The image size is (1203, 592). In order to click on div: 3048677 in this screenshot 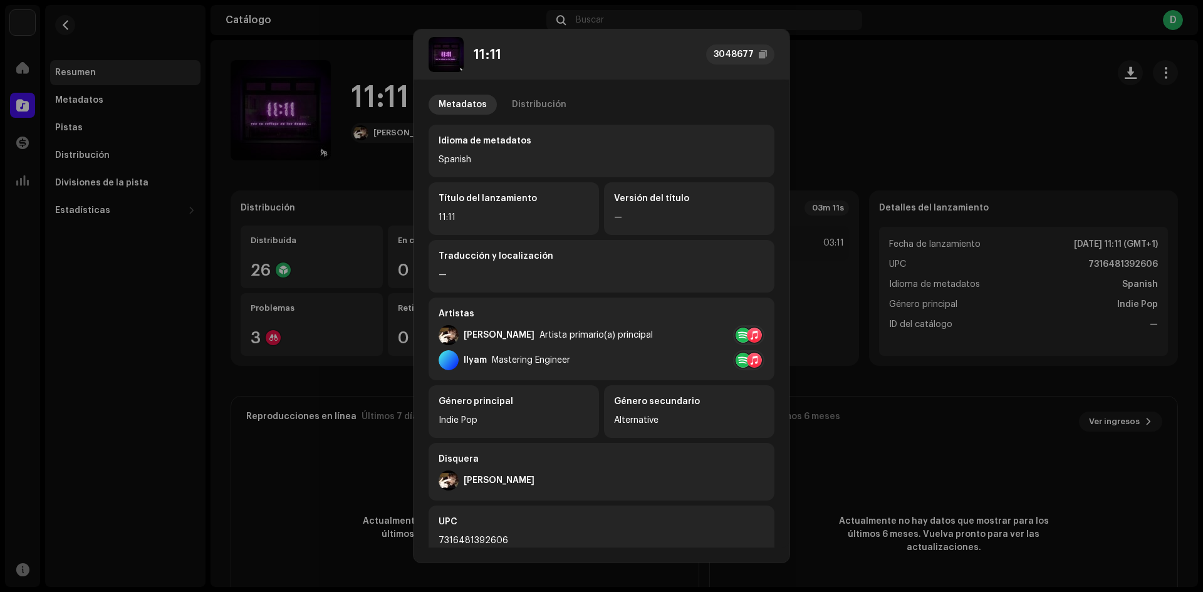, I will do `click(733, 54)`.